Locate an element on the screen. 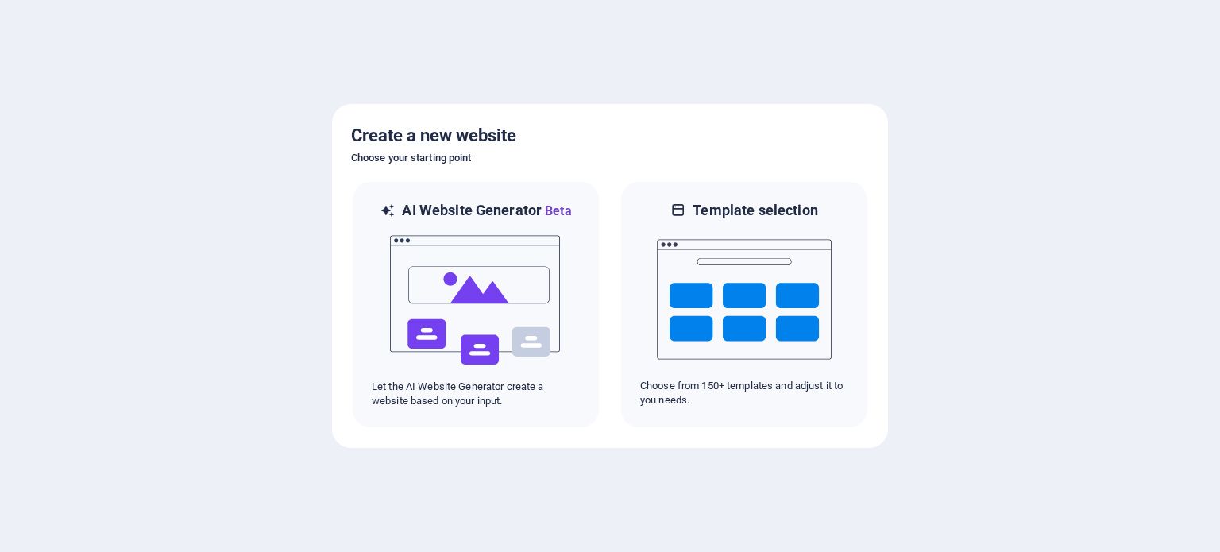 This screenshot has width=1220, height=552. p: Let the AI Website Generator create a website based on your input. is located at coordinates (476, 394).